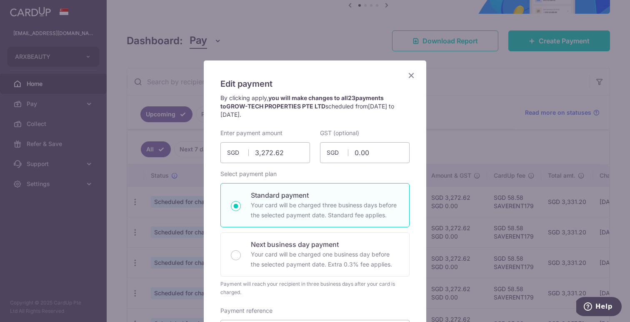 The height and width of the screenshot is (322, 630). What do you see at coordinates (325, 259) in the screenshot?
I see `p: Your card will be charged one business day before the selected payment date. Extra 0.3% fee applies.` at bounding box center [325, 259].